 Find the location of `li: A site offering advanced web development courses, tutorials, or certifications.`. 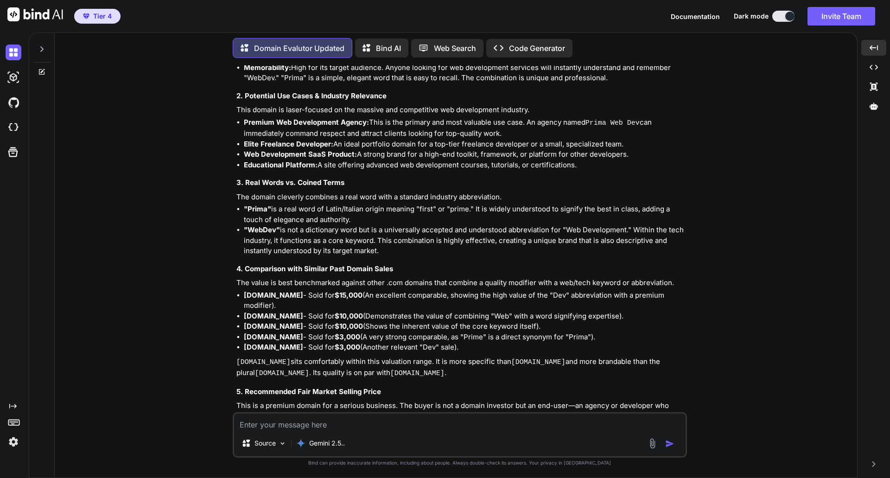

li: A site offering advanced web development courses, tutorials, or certifications. is located at coordinates (464, 165).